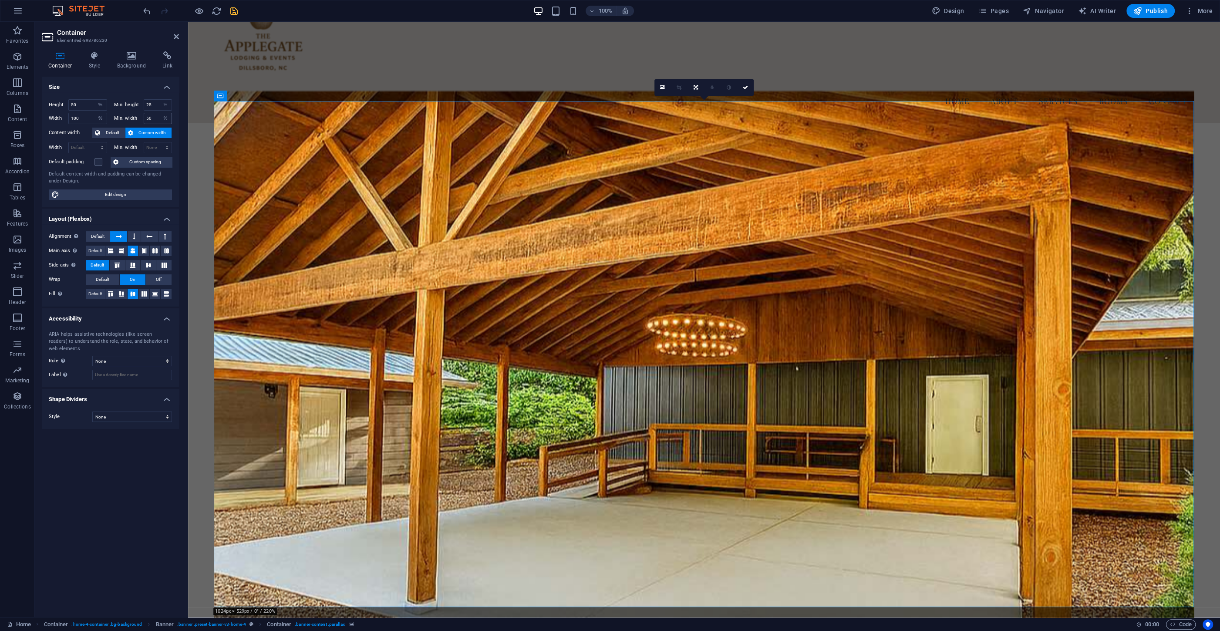  I want to click on button: AI Writer, so click(1097, 11).